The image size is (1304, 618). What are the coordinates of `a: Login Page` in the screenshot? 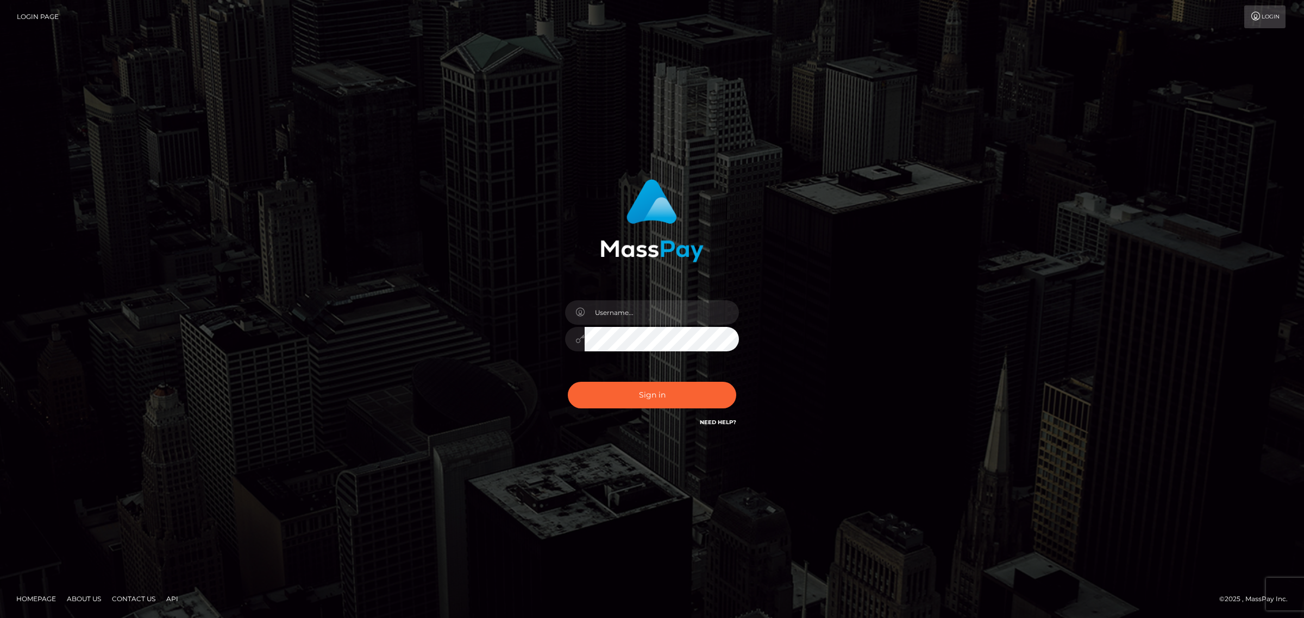 It's located at (37, 17).